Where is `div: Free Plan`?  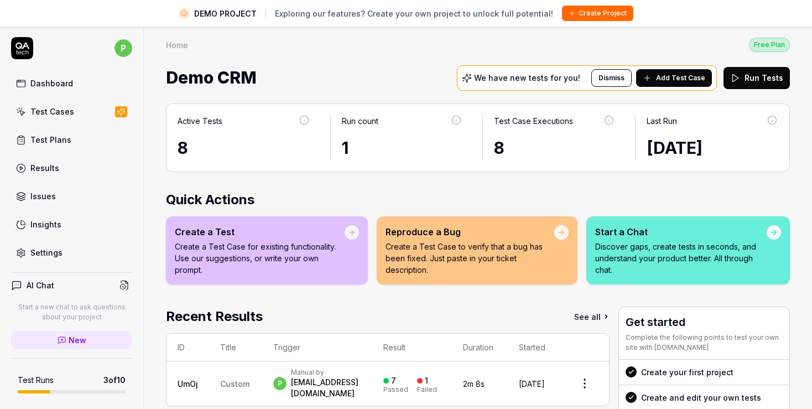
div: Free Plan is located at coordinates (770, 45).